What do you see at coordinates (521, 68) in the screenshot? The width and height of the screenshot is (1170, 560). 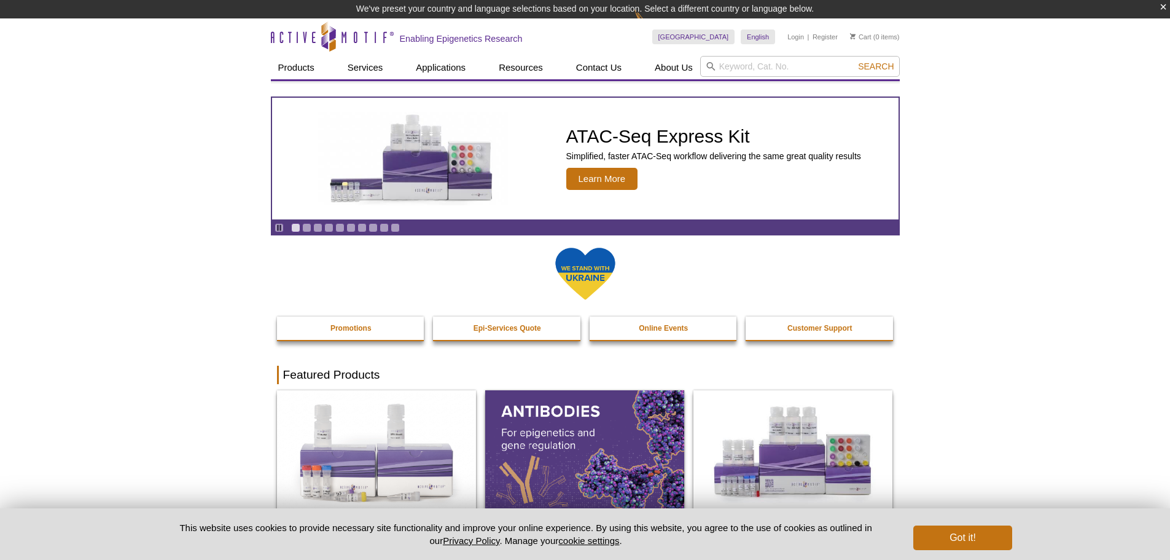 I see `a: Resources` at bounding box center [521, 68].